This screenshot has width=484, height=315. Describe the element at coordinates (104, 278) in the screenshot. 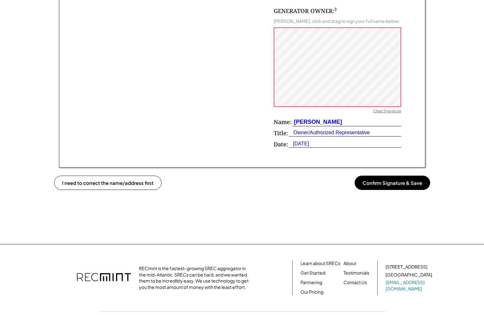

I see `img: recmint-logotype%403x.png` at that location.